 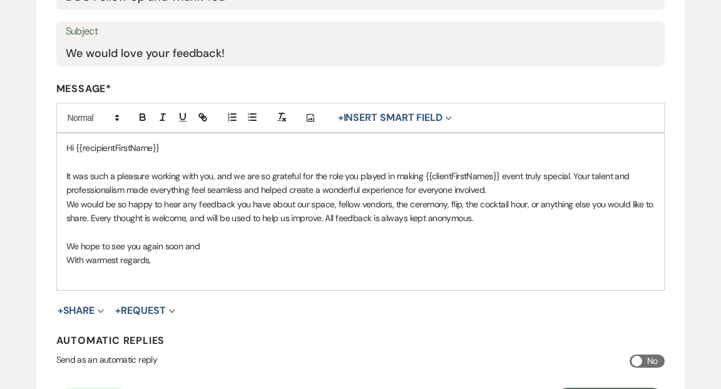 What do you see at coordinates (395, 118) in the screenshot?
I see `button: Insert Smart Field` at bounding box center [395, 118].